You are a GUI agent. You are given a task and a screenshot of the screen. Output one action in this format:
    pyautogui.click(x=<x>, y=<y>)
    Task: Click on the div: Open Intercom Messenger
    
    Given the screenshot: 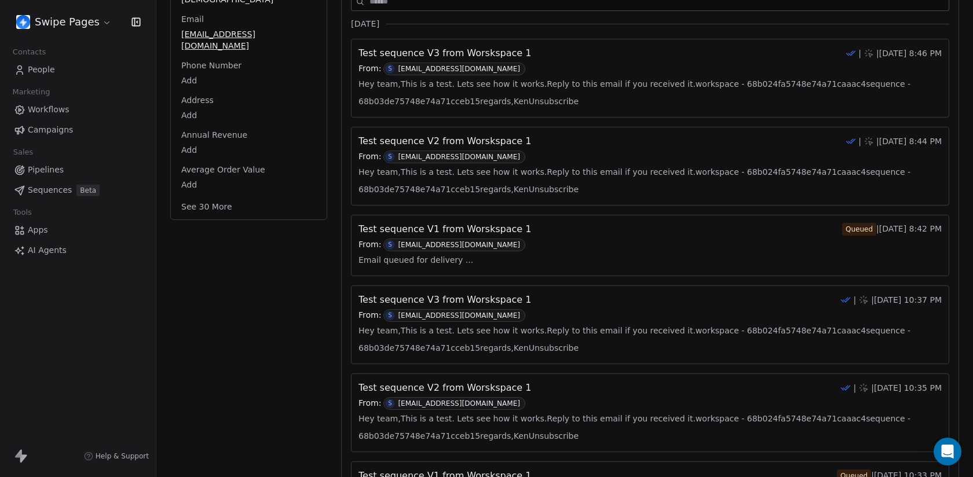 What is the action you would take?
    pyautogui.click(x=947, y=452)
    